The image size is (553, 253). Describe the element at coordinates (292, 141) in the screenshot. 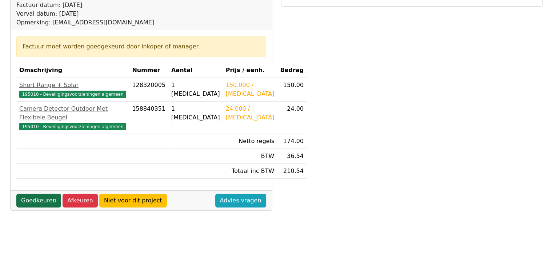

I see `td: 174.00` at that location.